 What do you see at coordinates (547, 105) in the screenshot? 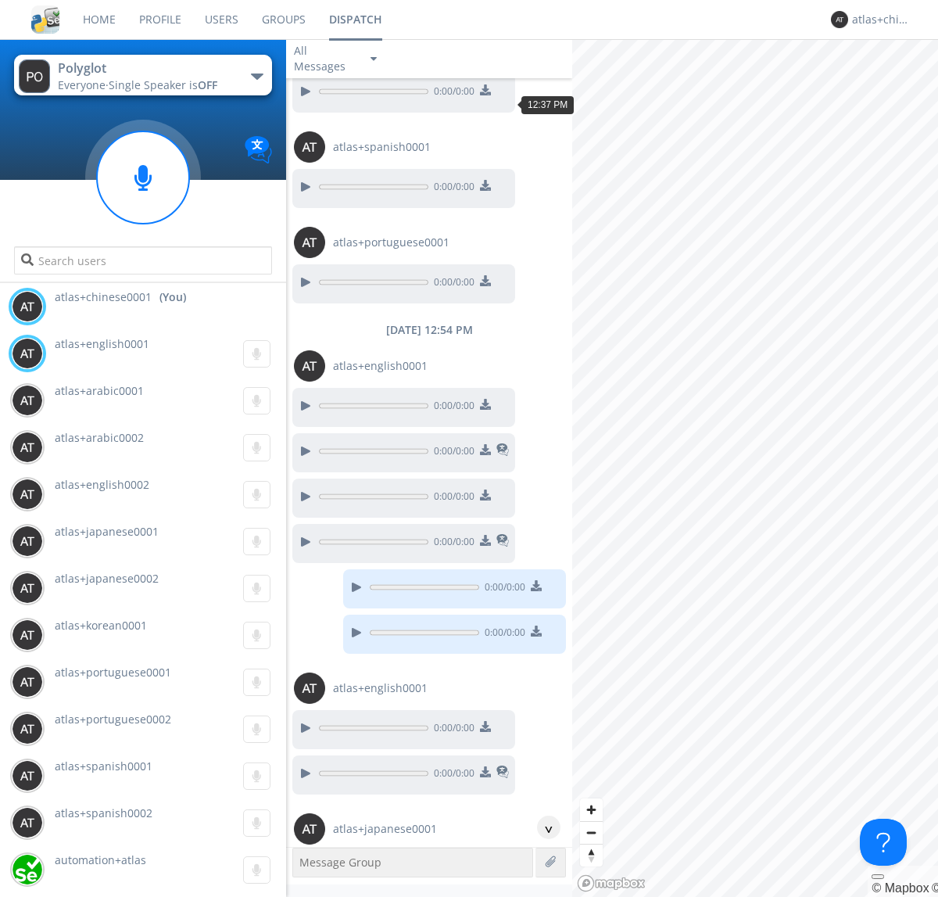
I see `span: 12:37 PM` at bounding box center [547, 105].